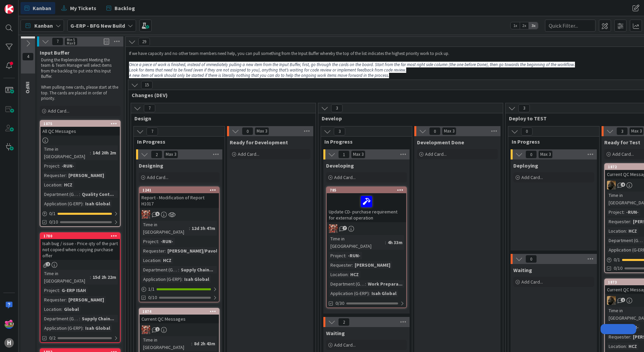  Describe the element at coordinates (98, 26) in the screenshot. I see `b: G-ERP - BFG New Build` at that location.